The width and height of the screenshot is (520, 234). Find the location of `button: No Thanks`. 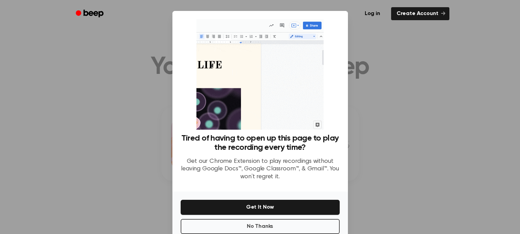

button: No Thanks is located at coordinates (260, 227).